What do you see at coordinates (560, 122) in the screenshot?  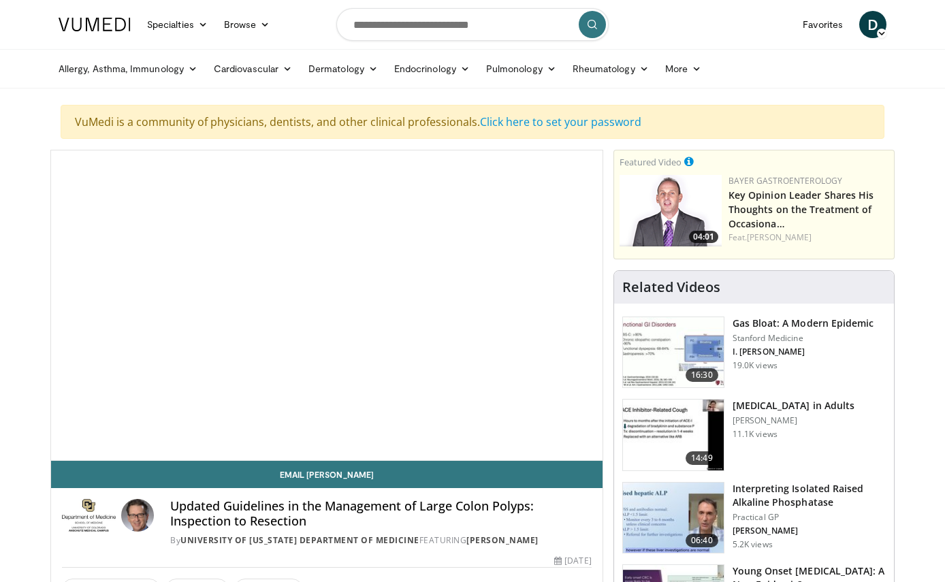 I see `a: Click here to set your password` at bounding box center [560, 122].